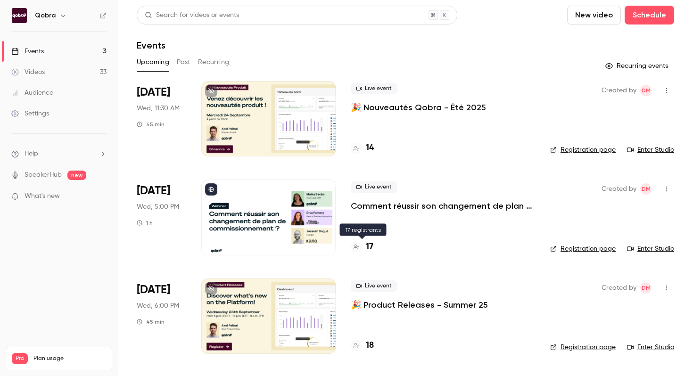 The height and width of the screenshot is (376, 693). I want to click on h4: 18, so click(370, 346).